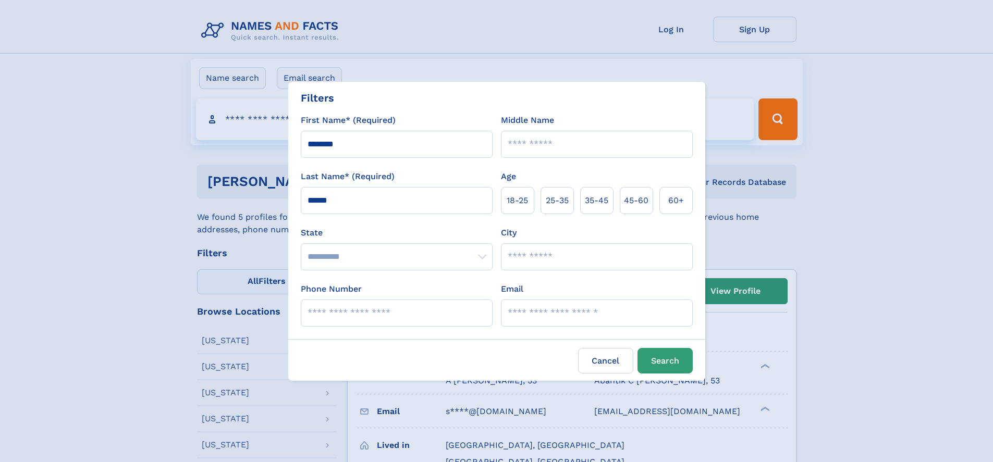 The height and width of the screenshot is (462, 993). What do you see at coordinates (676, 201) in the screenshot?
I see `span: 60+` at bounding box center [676, 201].